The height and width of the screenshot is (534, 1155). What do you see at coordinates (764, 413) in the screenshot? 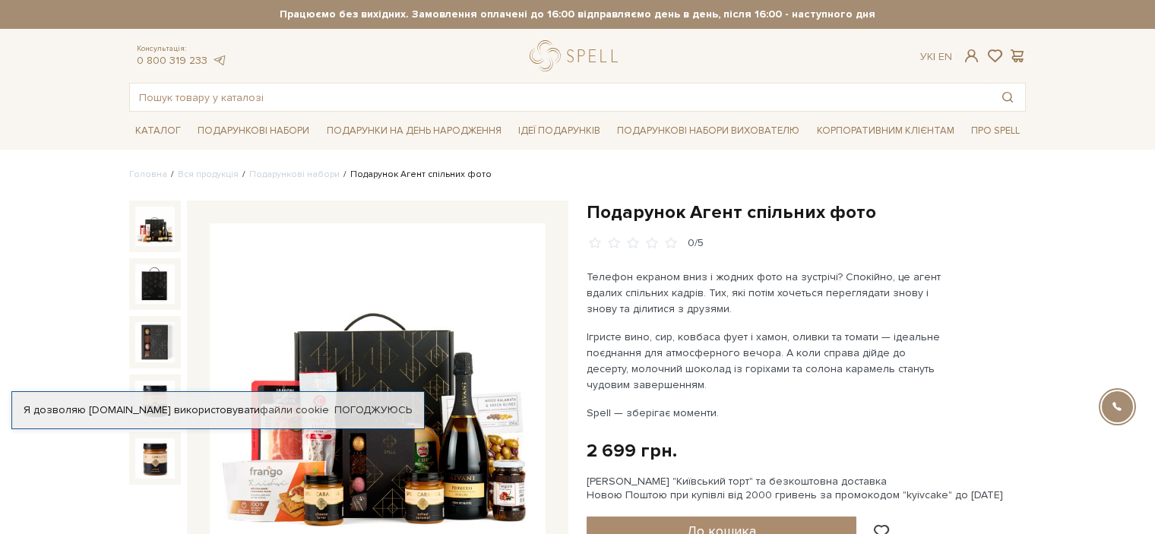
I see `p: Spell — зберігає моменти.` at bounding box center [764, 413].